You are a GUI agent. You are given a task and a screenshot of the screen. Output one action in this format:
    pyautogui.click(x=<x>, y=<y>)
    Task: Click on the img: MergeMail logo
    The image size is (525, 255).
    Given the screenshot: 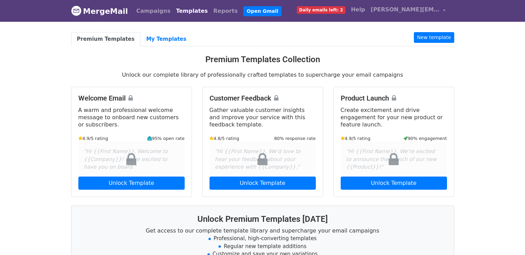 What is the action you would take?
    pyautogui.click(x=76, y=11)
    